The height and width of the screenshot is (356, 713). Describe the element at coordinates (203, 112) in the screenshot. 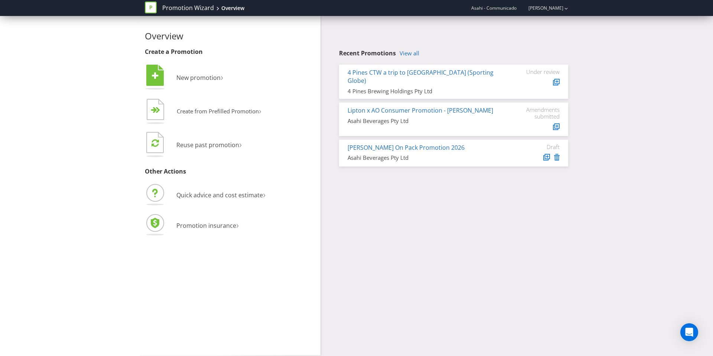

I see `button: Create from Prefilled Promotion›` at that location.